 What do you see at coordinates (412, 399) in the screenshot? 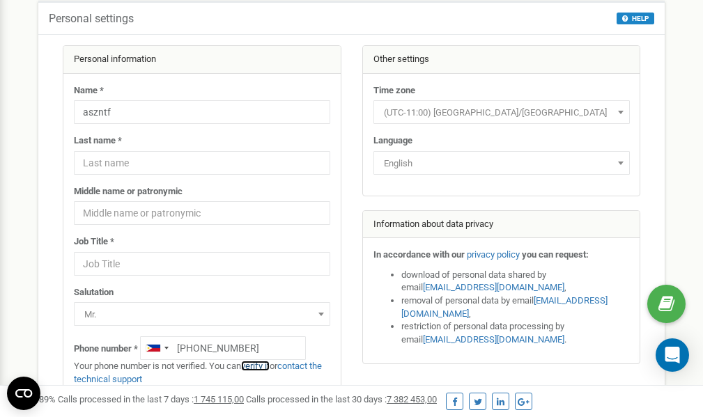
I see `u: 7 382 453,00` at bounding box center [412, 399].